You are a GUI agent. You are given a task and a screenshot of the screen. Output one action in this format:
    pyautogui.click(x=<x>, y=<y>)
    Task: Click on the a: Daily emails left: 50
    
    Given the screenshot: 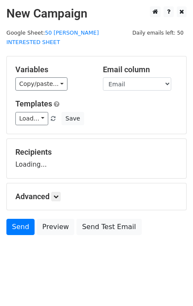 What is the action you would take?
    pyautogui.click(x=158, y=32)
    